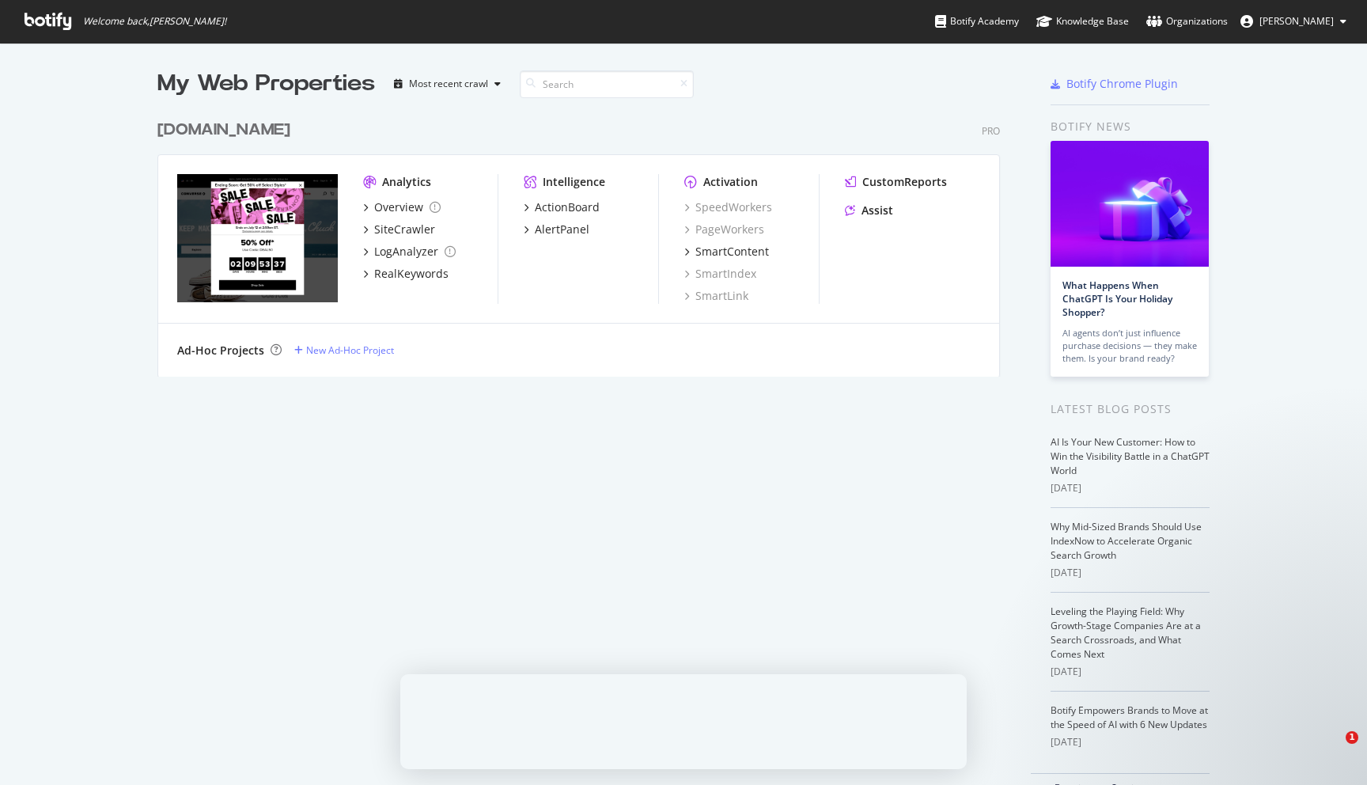 This screenshot has width=1367, height=785. I want to click on a: SpeedWorkers, so click(728, 207).